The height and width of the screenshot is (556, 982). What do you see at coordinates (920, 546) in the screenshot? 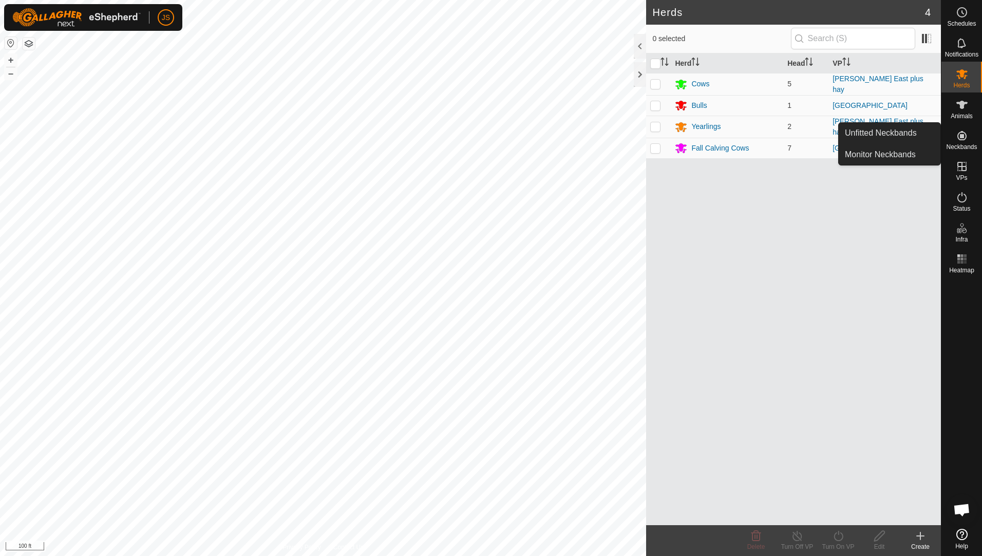
I see `div: Create` at bounding box center [920, 546].